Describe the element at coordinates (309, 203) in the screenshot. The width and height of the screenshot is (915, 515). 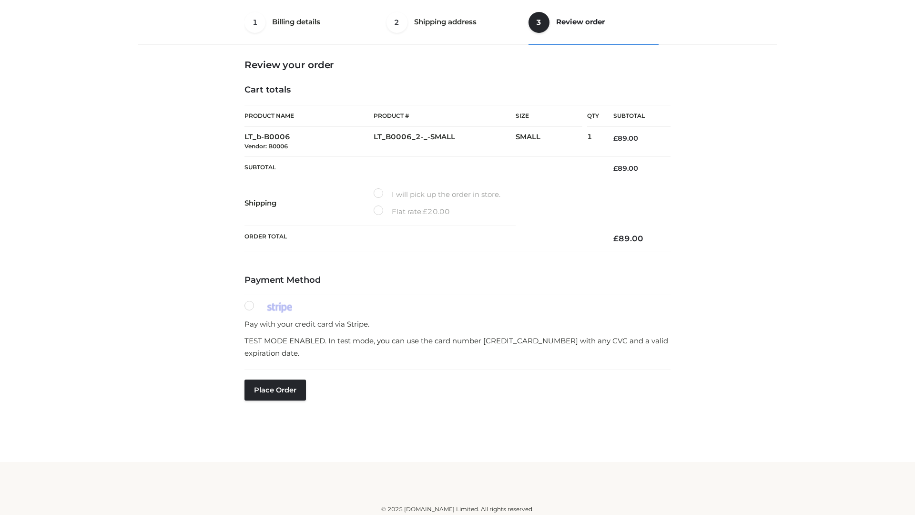
I see `th: Shipping` at that location.